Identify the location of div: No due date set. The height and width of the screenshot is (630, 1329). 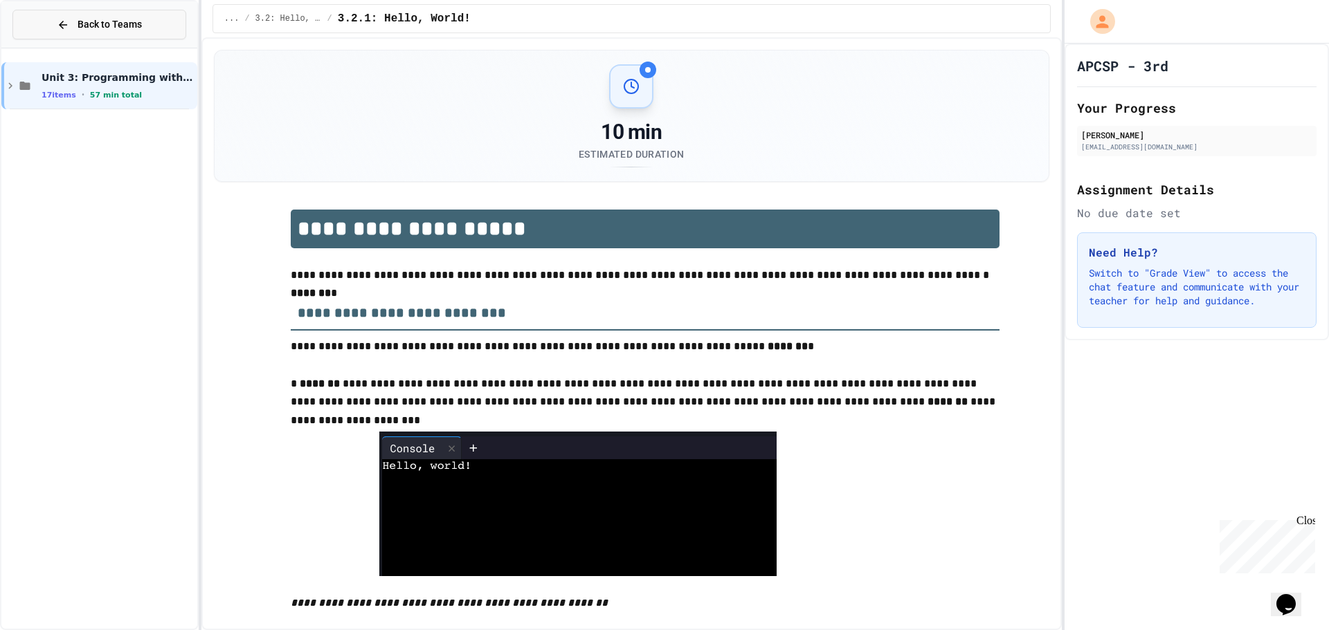
(1197, 213).